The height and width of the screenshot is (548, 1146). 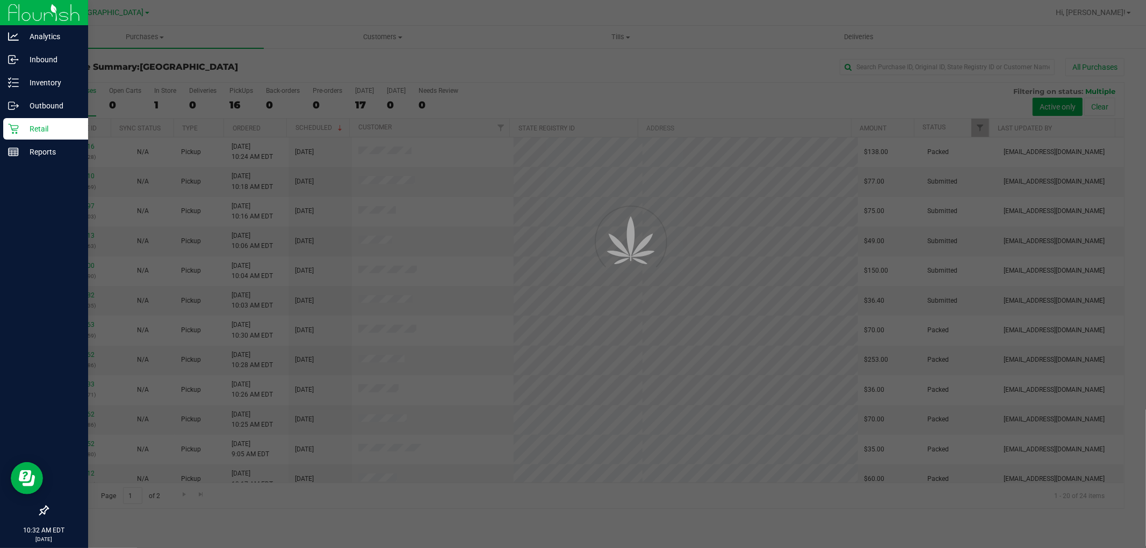 I want to click on p: Outbound, so click(x=51, y=106).